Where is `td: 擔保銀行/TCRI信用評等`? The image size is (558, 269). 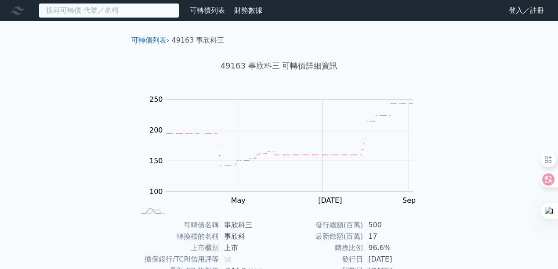 td: 擔保銀行/TCRI信用評等 is located at coordinates (177, 260).